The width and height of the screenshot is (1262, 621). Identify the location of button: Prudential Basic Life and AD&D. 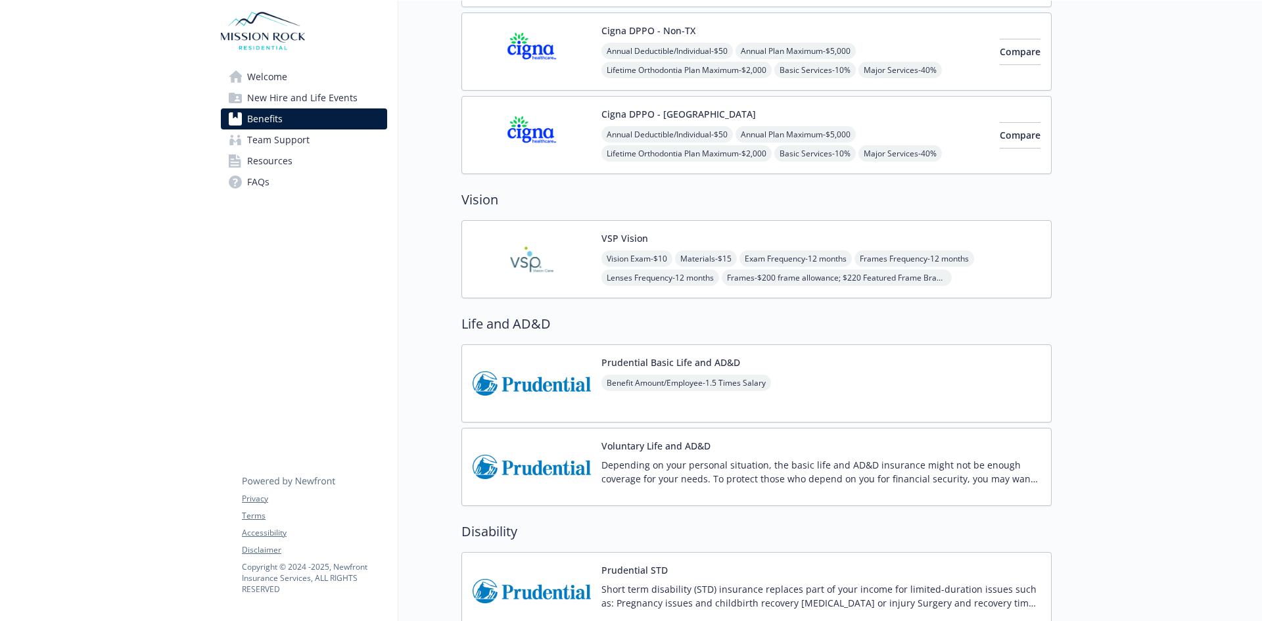
(670, 362).